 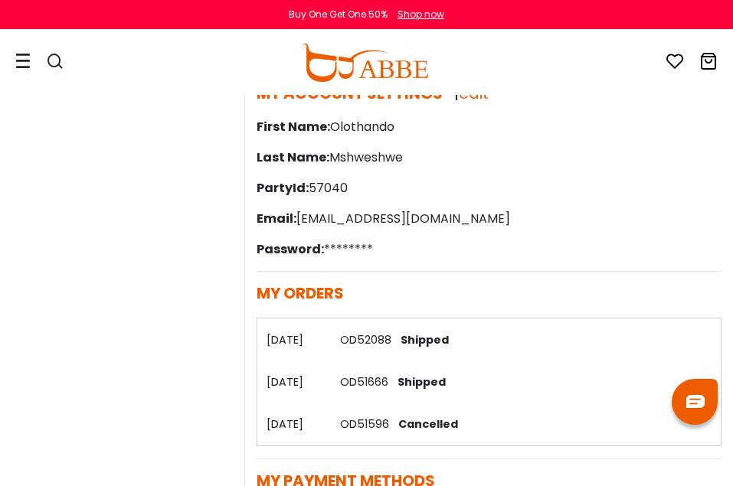 I want to click on span: PartyId:, so click(x=282, y=188).